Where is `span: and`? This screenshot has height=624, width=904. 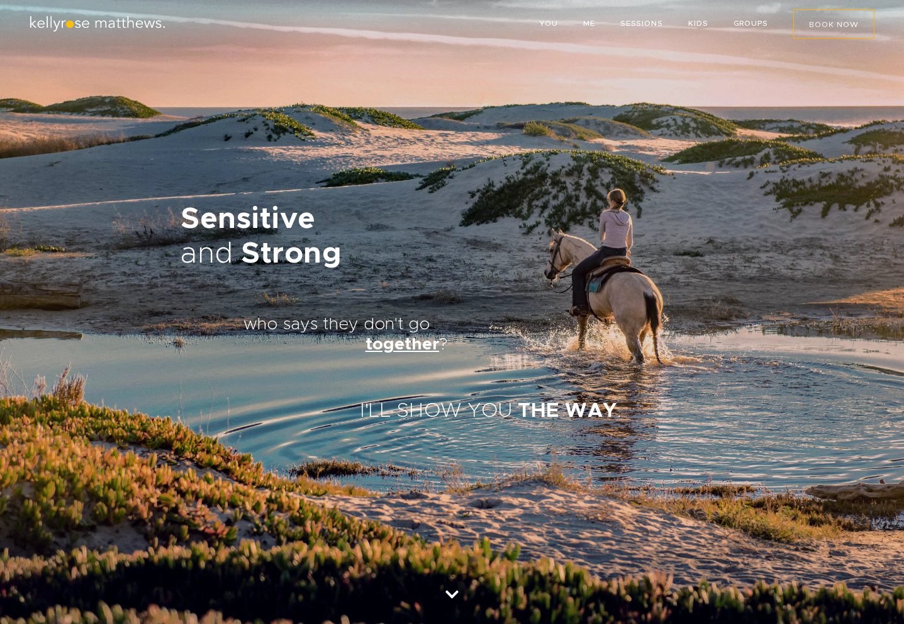 span: and is located at coordinates (207, 254).